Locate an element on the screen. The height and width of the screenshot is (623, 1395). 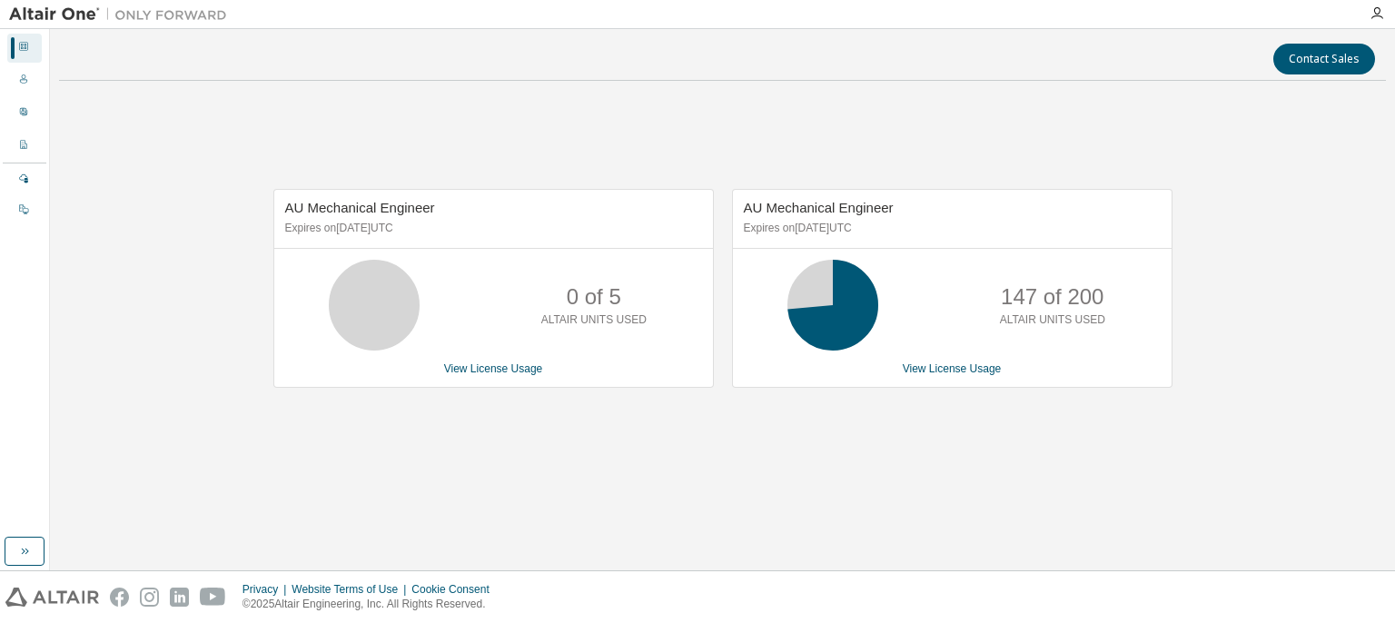
p: 147 of 200 is located at coordinates (1052, 297).